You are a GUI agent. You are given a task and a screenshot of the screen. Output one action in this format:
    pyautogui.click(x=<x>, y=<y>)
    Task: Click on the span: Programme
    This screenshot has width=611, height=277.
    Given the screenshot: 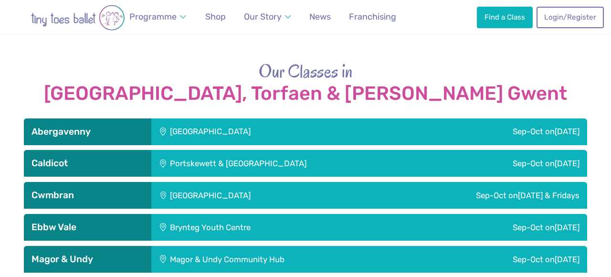 What is the action you would take?
    pyautogui.click(x=153, y=16)
    